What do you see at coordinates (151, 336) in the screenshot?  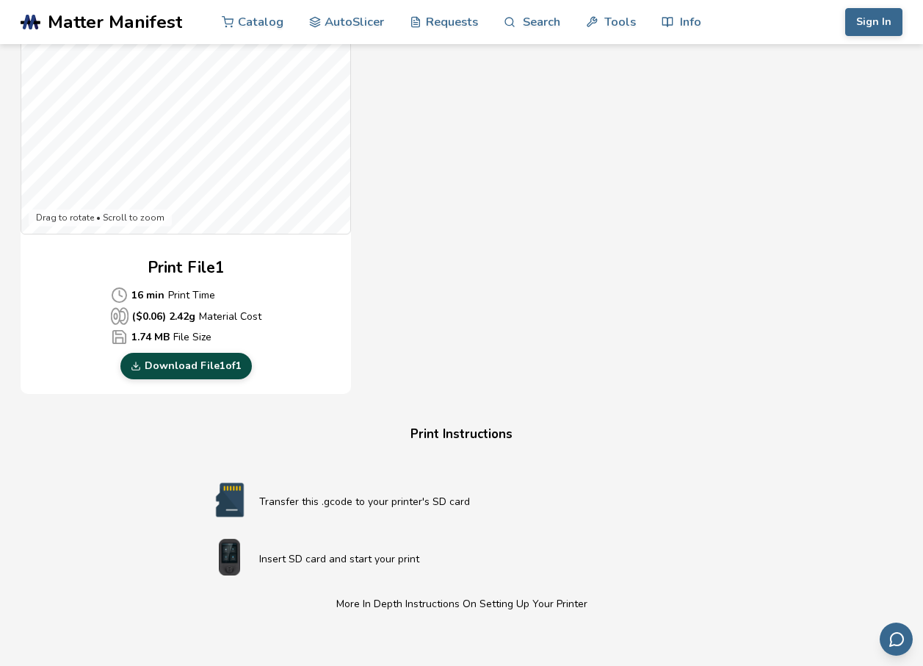 I see `b: 1.74 MB` at bounding box center [151, 336].